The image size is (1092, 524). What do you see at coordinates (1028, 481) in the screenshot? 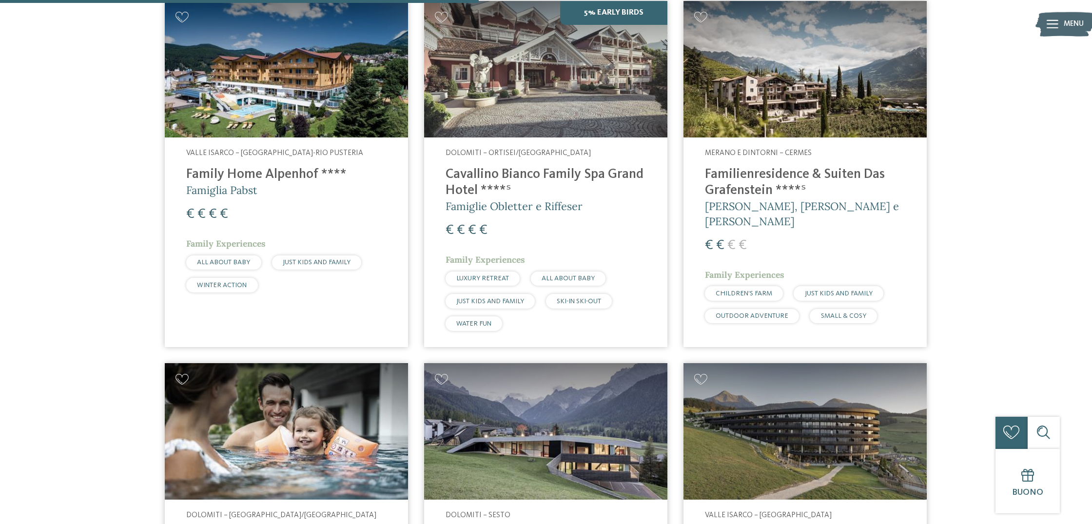
I see `a: Buono` at bounding box center [1028, 481].